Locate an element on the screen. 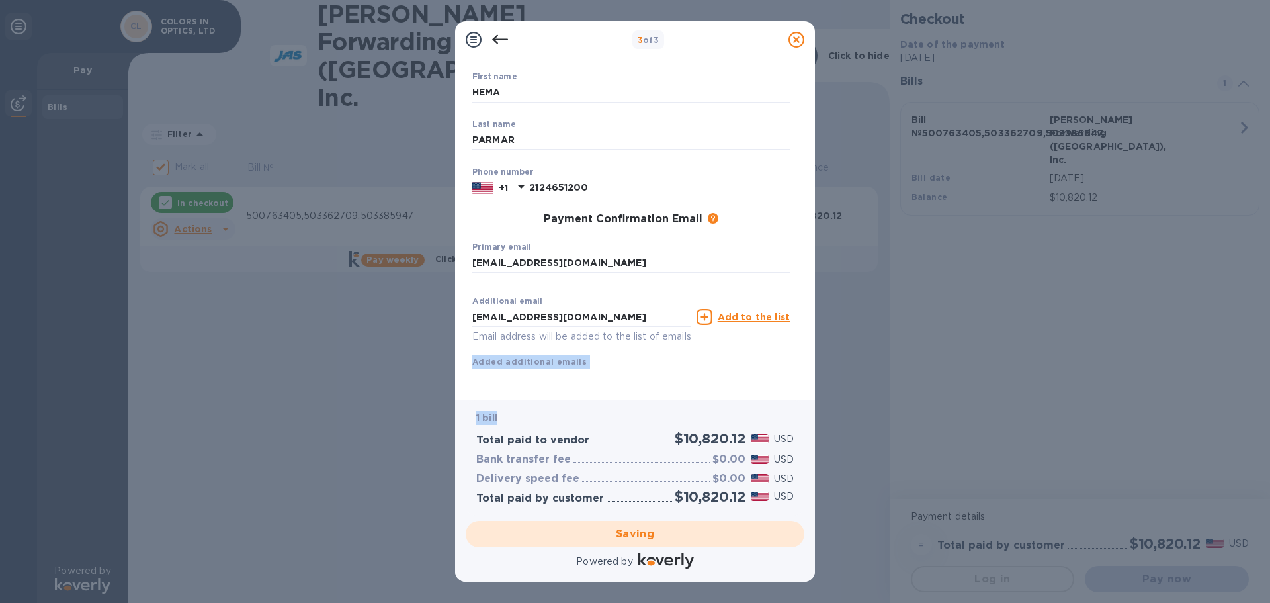 The width and height of the screenshot is (1270, 603). label: Phone number is located at coordinates (503, 172).